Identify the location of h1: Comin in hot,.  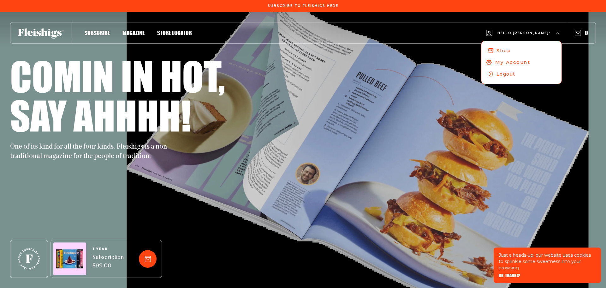
(117, 76).